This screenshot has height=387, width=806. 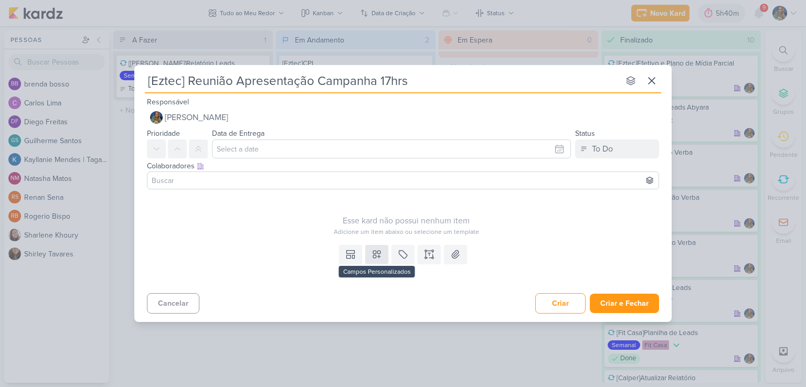 I want to click on button: Cancelar, so click(x=173, y=303).